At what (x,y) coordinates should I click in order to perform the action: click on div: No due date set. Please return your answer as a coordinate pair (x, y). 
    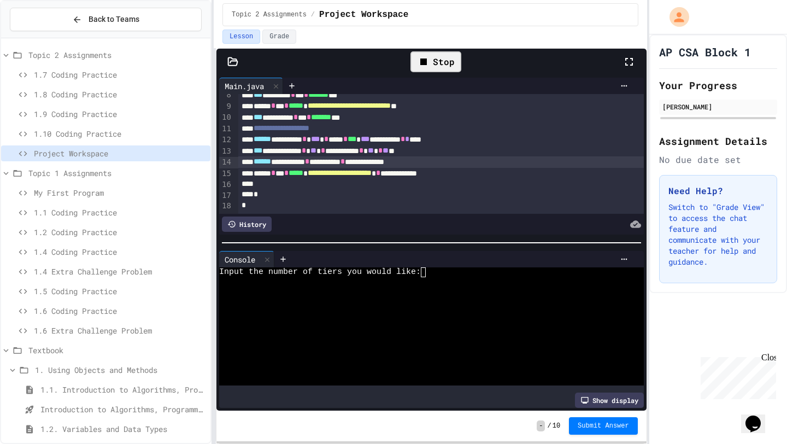
    Looking at the image, I should click on (718, 160).